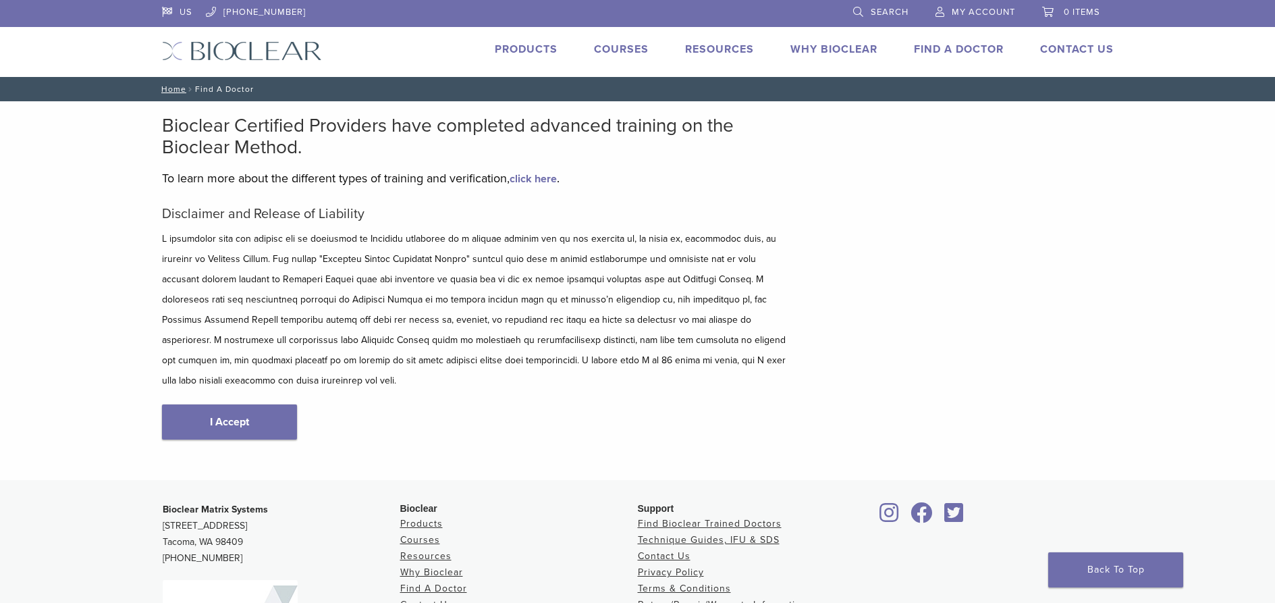 The image size is (1275, 603). I want to click on h2: Bioclear Certified Providers have completed advanced training on the Bioclear Method., so click(476, 136).